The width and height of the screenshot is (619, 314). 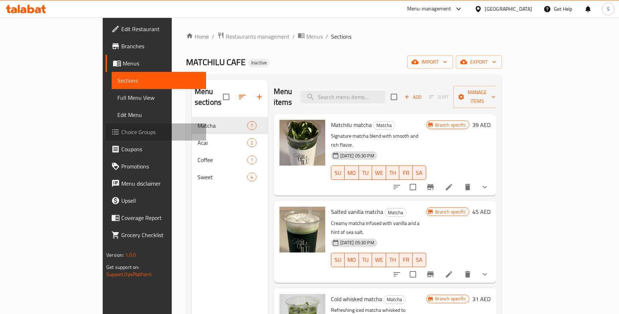 I want to click on span: Sort sections, so click(x=242, y=97).